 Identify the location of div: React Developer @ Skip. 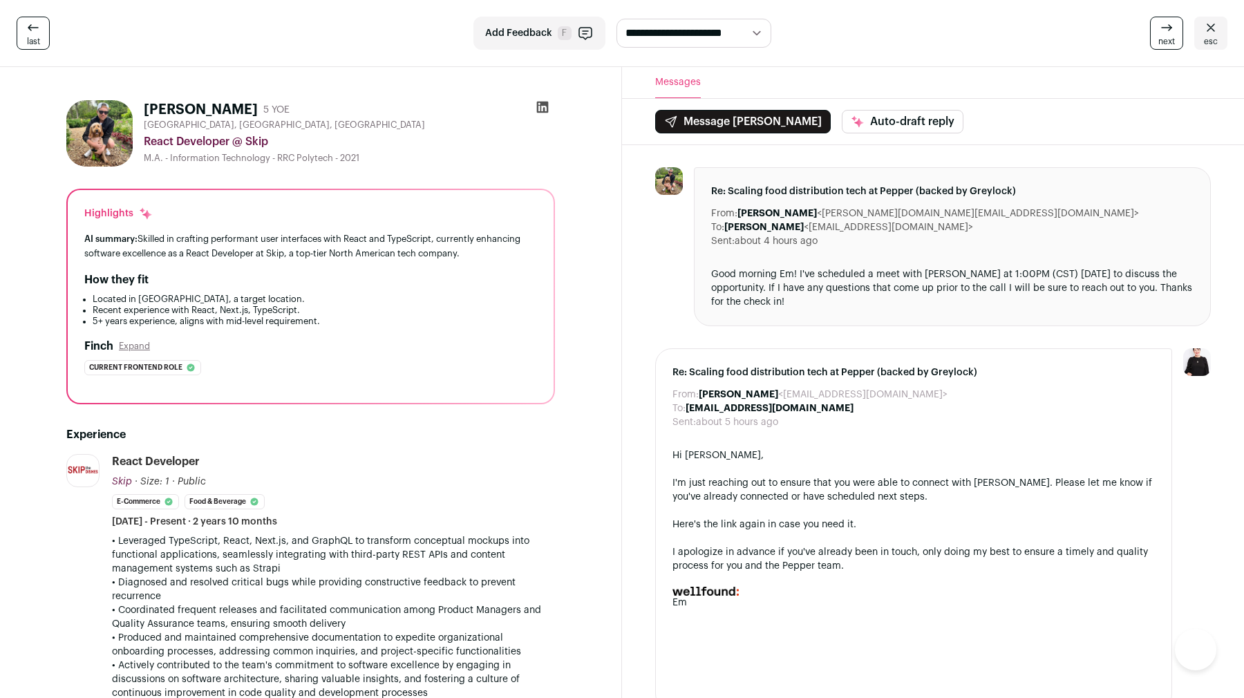
(349, 142).